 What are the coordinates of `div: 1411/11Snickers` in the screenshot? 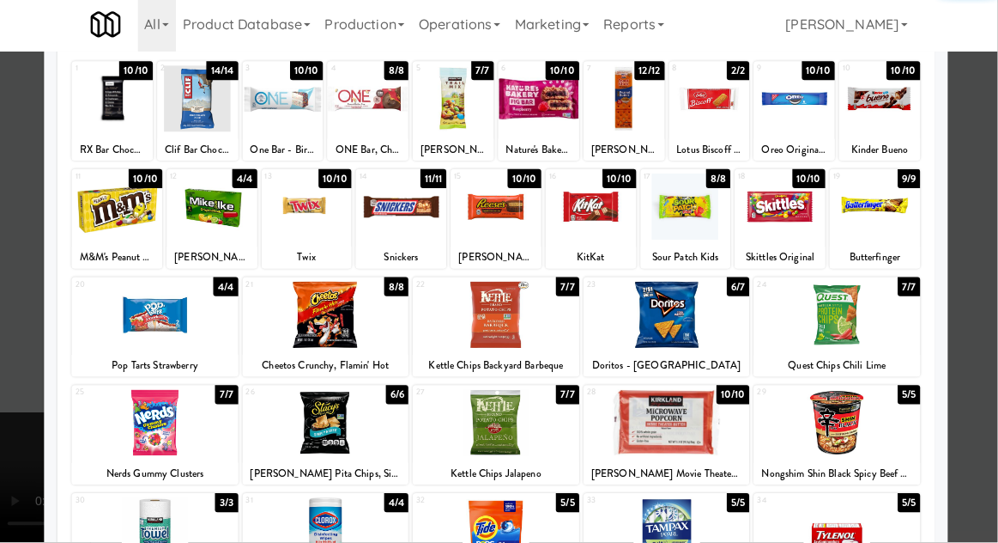 It's located at (404, 221).